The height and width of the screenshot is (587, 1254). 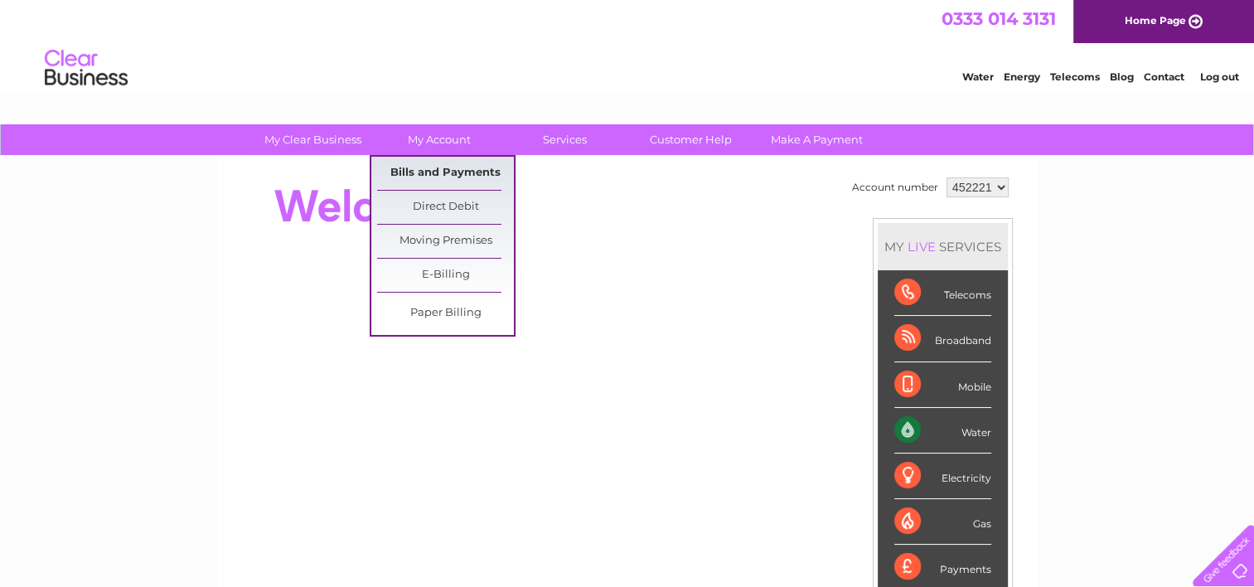 I want to click on a: Moving Premises, so click(x=445, y=241).